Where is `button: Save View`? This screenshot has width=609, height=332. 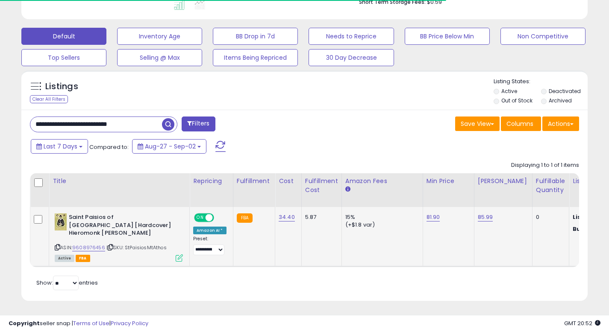 button: Save View is located at coordinates (477, 124).